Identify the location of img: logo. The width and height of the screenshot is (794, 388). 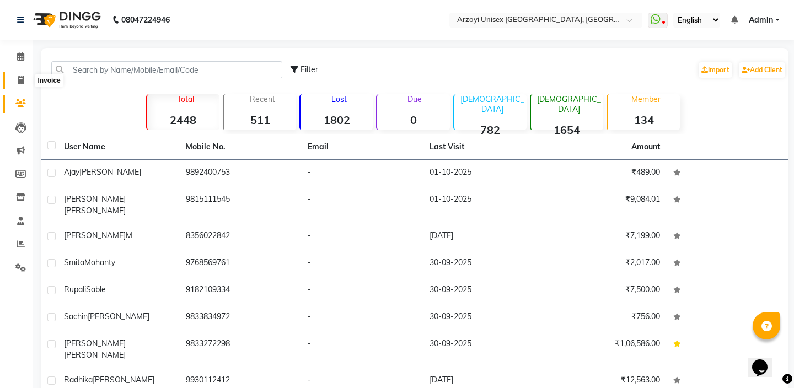
(66, 20).